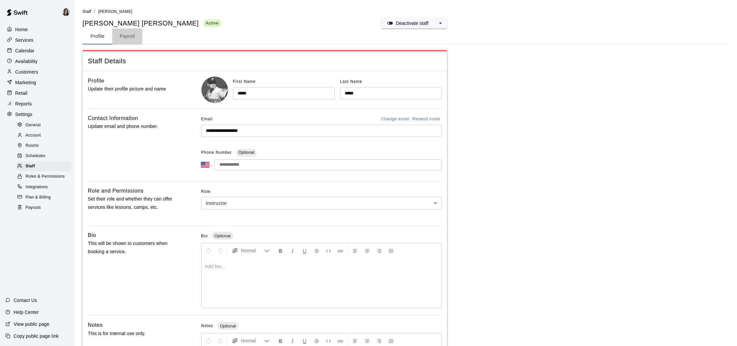 This screenshot has width=737, height=346. What do you see at coordinates (251, 251) in the screenshot?
I see `button: Formatting Options` at bounding box center [251, 251].